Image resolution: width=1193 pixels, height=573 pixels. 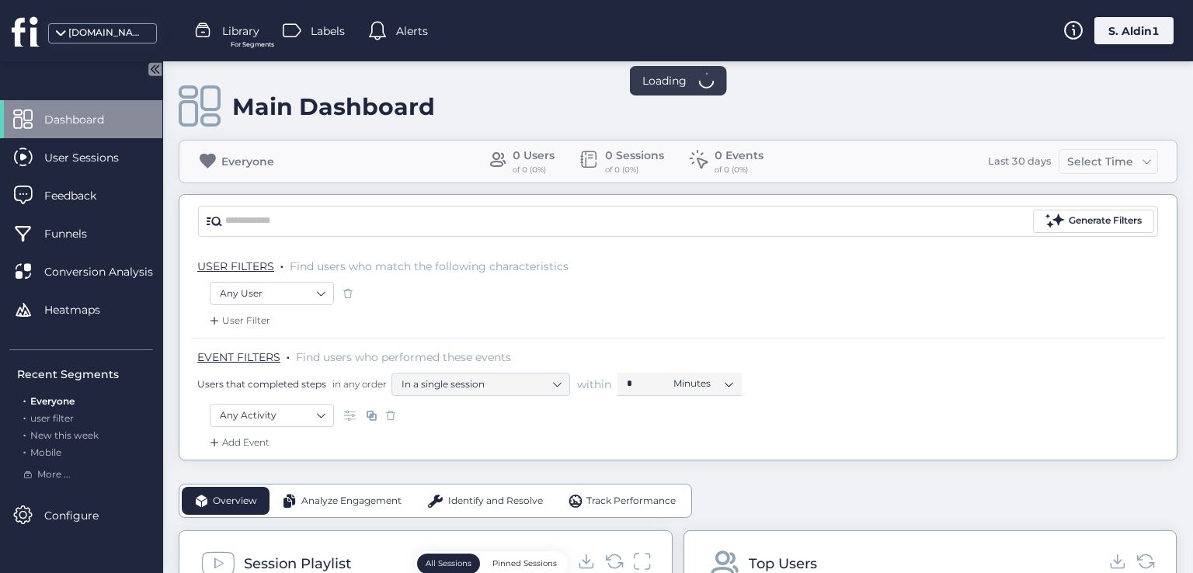 What do you see at coordinates (1134, 30) in the screenshot?
I see `div: S. Aldin1` at bounding box center [1134, 30].